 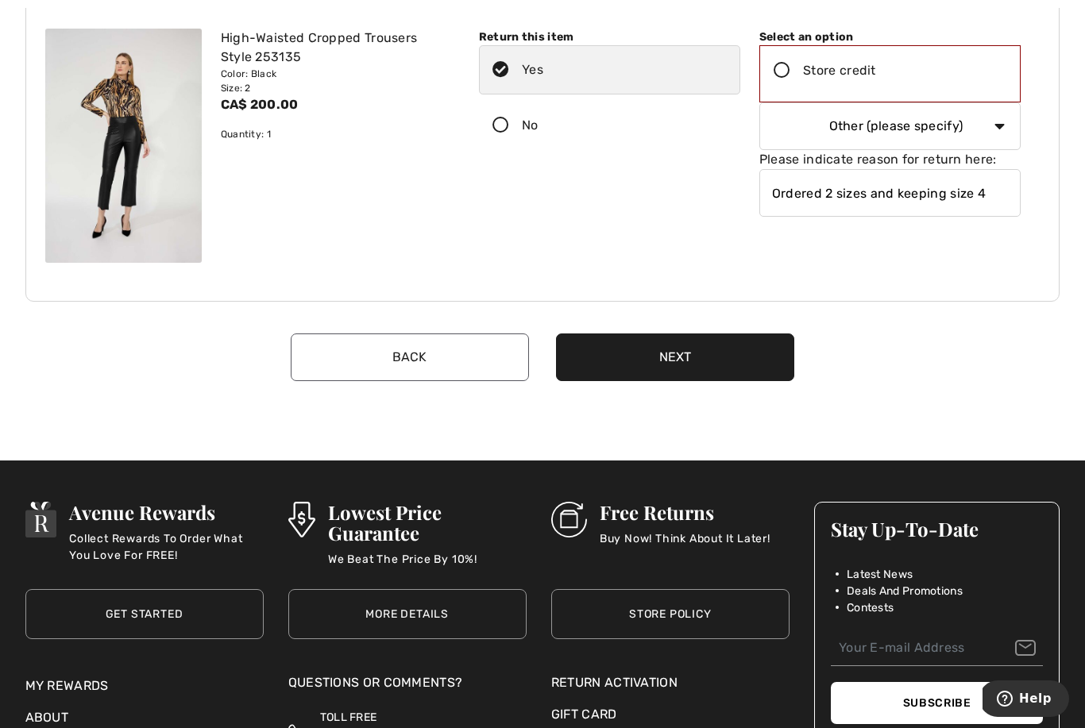 What do you see at coordinates (609, 125) in the screenshot?
I see `label: No` at bounding box center [609, 125].